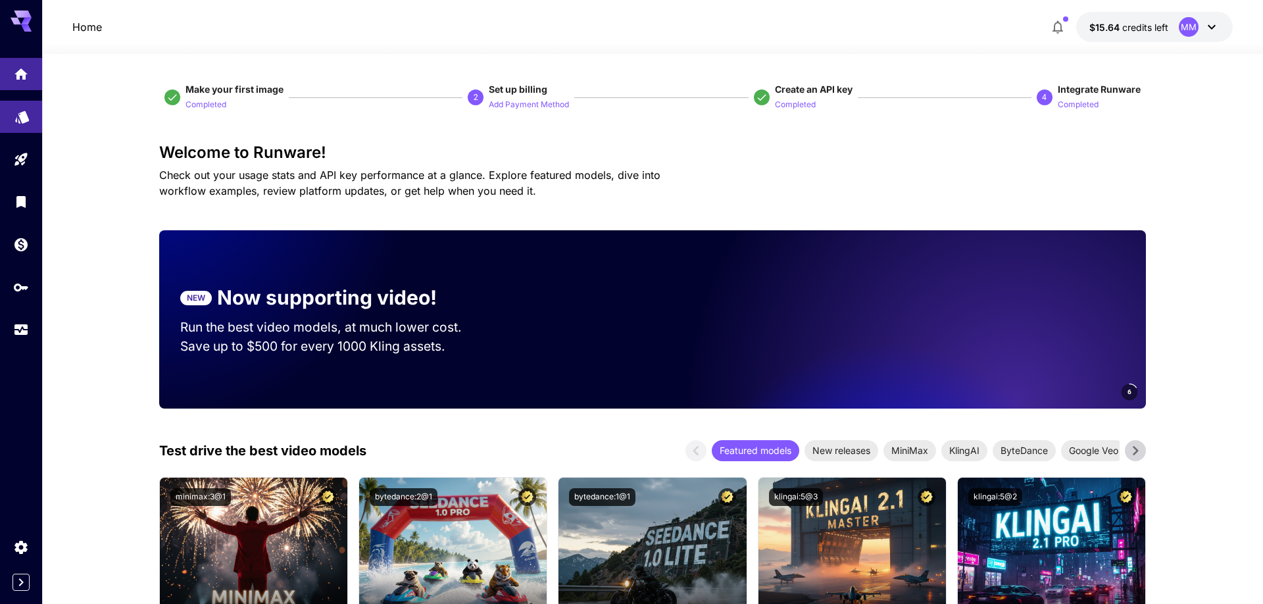 The image size is (1263, 604). What do you see at coordinates (201, 497) in the screenshot?
I see `button: minimax:3@1` at bounding box center [201, 497].